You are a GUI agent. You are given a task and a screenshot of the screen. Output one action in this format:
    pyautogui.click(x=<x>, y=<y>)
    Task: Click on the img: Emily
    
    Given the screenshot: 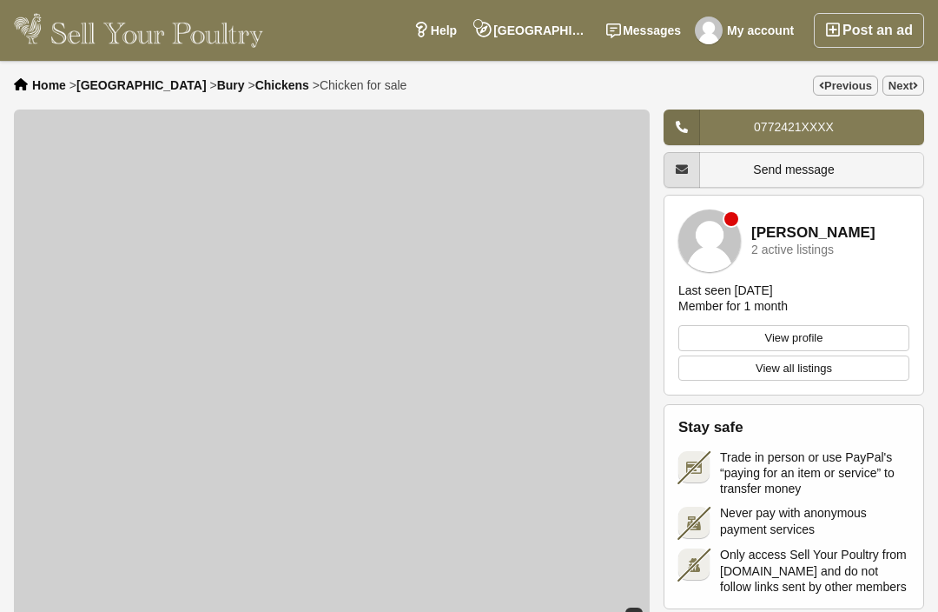 What is the action you would take?
    pyautogui.click(x=709, y=30)
    